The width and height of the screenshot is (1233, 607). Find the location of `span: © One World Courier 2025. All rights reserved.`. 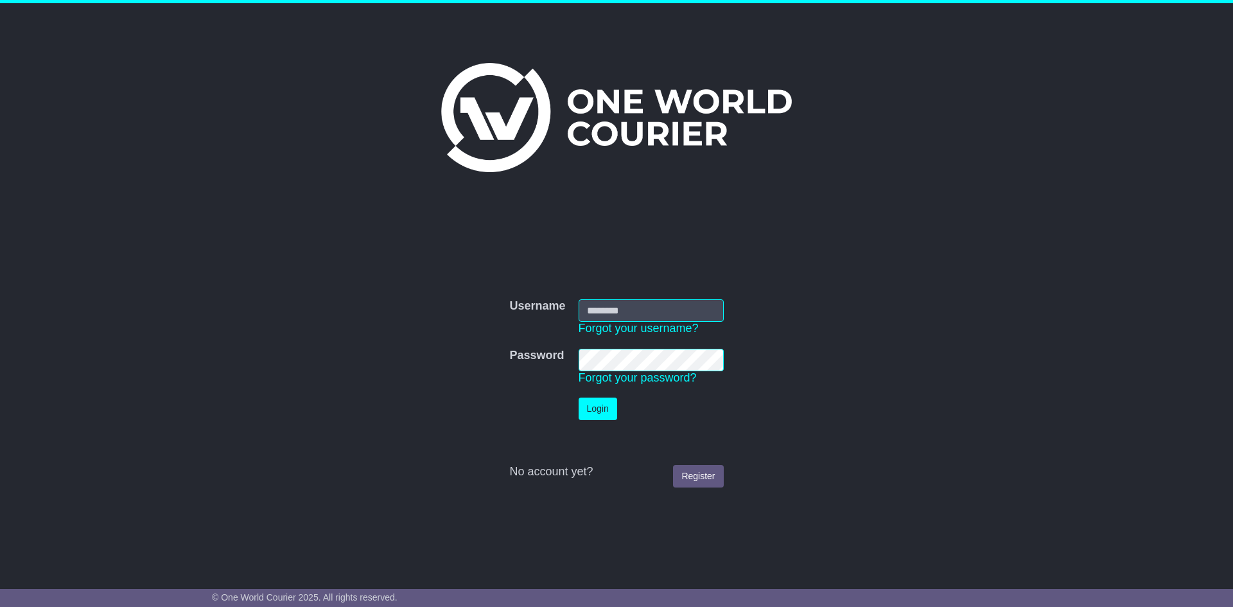

span: © One World Courier 2025. All rights reserved. is located at coordinates (304, 597).